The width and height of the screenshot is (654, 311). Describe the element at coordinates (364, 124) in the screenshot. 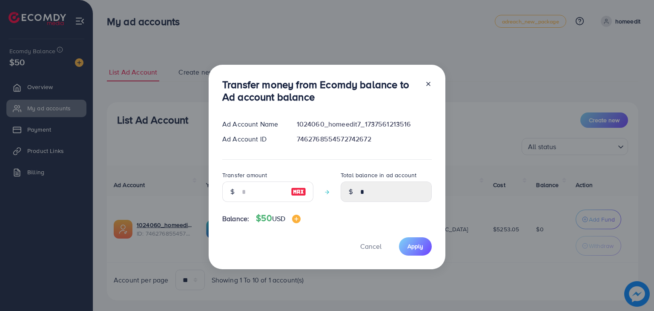

I see `div: 1024060_homeedit7_1737561213516` at that location.